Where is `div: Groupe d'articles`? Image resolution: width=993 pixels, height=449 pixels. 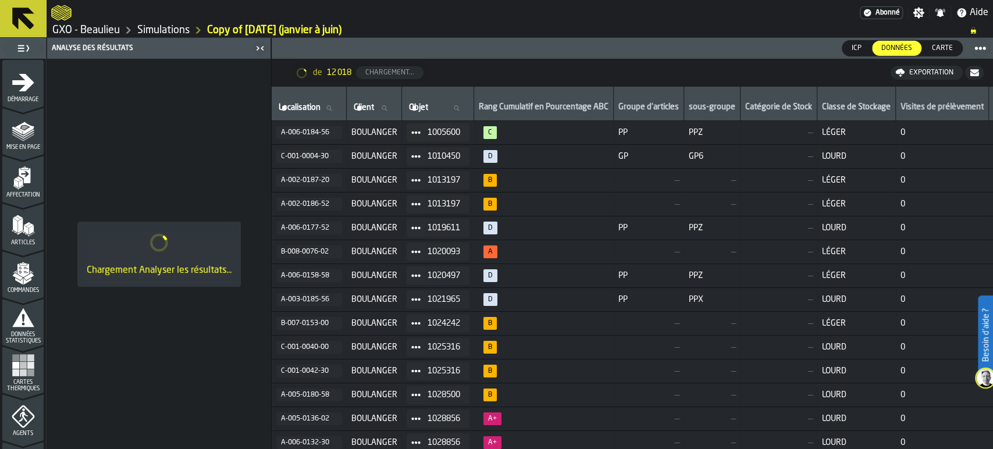 div: Groupe d'articles is located at coordinates (649, 108).